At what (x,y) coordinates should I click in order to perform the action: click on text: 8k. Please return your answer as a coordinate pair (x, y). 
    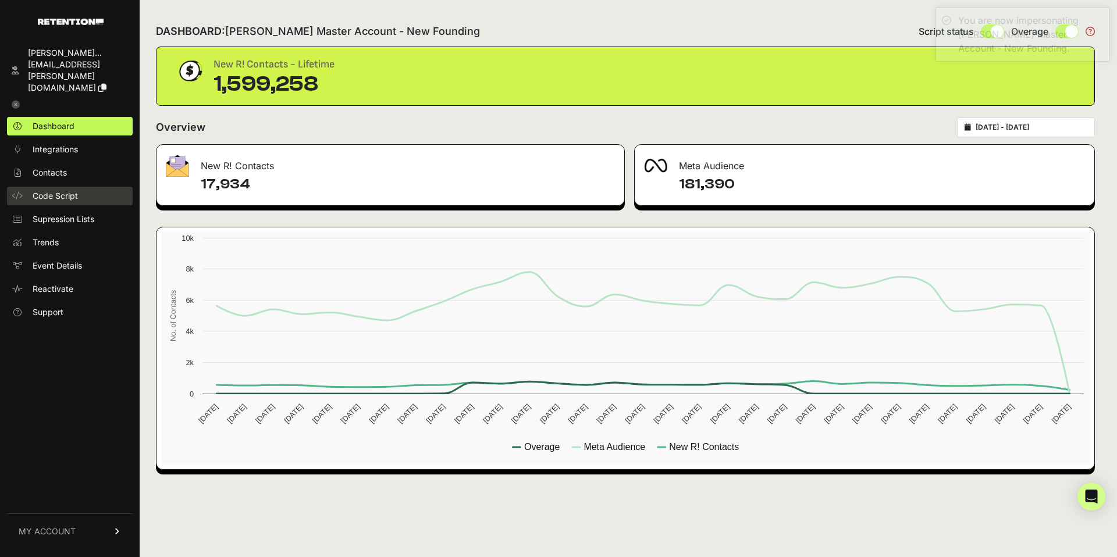
    Looking at the image, I should click on (190, 269).